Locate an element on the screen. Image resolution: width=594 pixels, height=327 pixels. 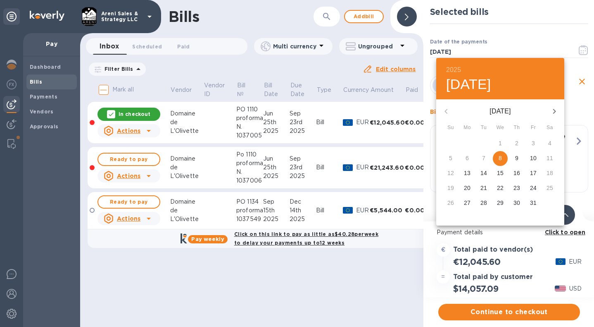
button: 29 is located at coordinates (501, 203).